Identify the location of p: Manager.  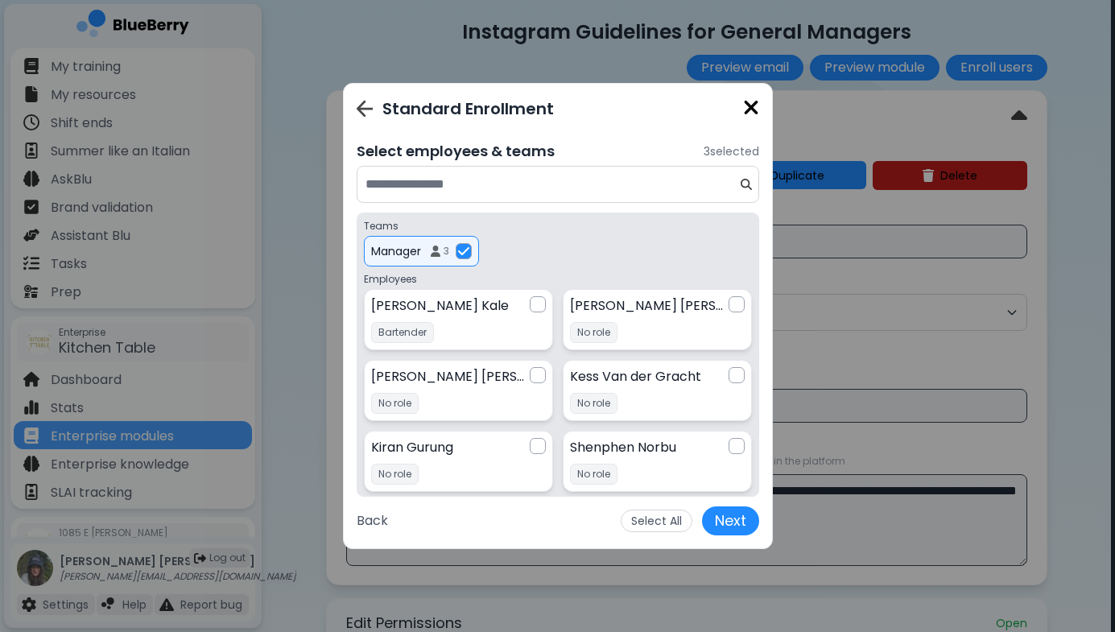
(396, 251).